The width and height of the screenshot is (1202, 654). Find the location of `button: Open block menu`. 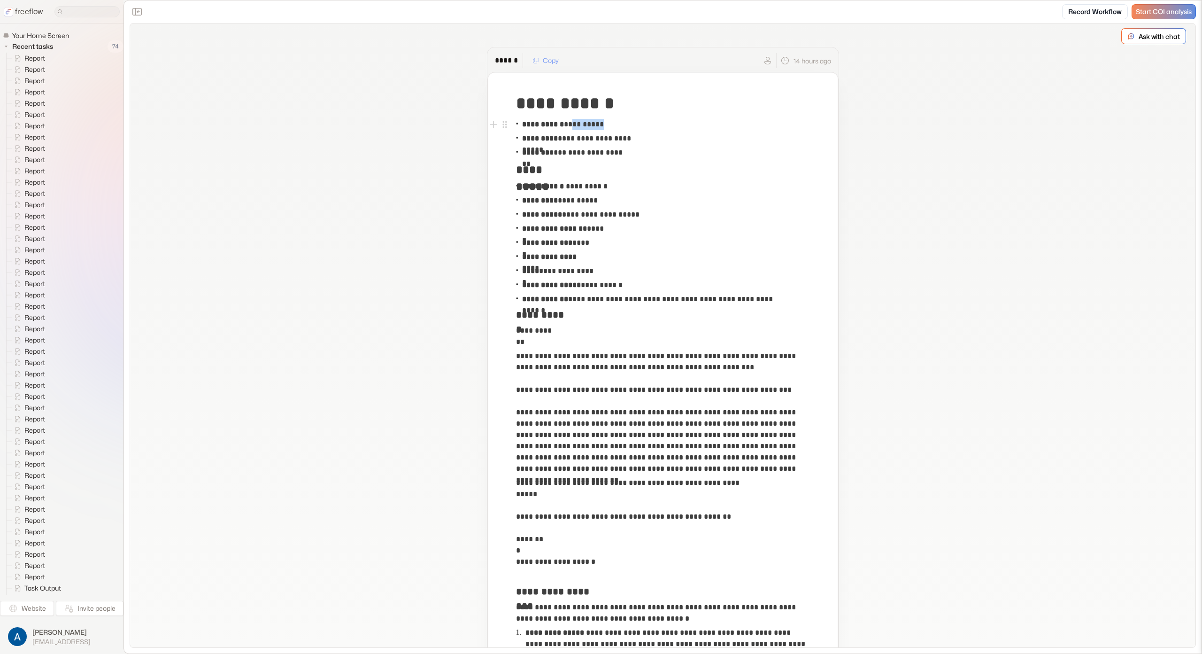

button: Open block menu is located at coordinates (505, 124).